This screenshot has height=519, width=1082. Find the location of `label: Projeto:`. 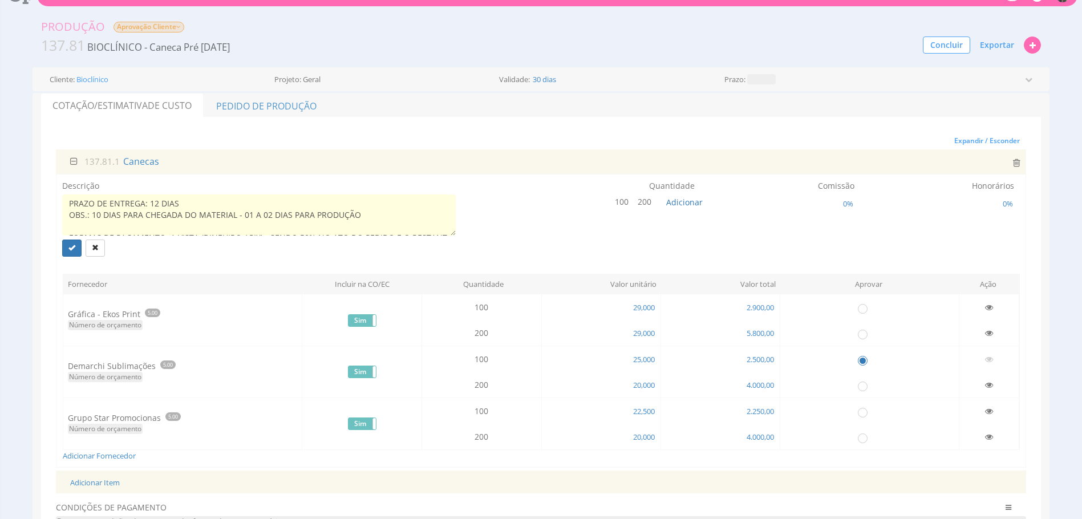

label: Projeto: is located at coordinates (287, 79).